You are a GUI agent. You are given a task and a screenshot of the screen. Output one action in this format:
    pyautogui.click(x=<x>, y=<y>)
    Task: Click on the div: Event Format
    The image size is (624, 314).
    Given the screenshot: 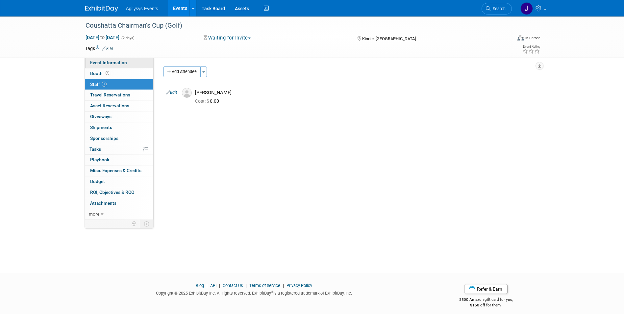 What is the action you would take?
    pyautogui.click(x=507, y=39)
    